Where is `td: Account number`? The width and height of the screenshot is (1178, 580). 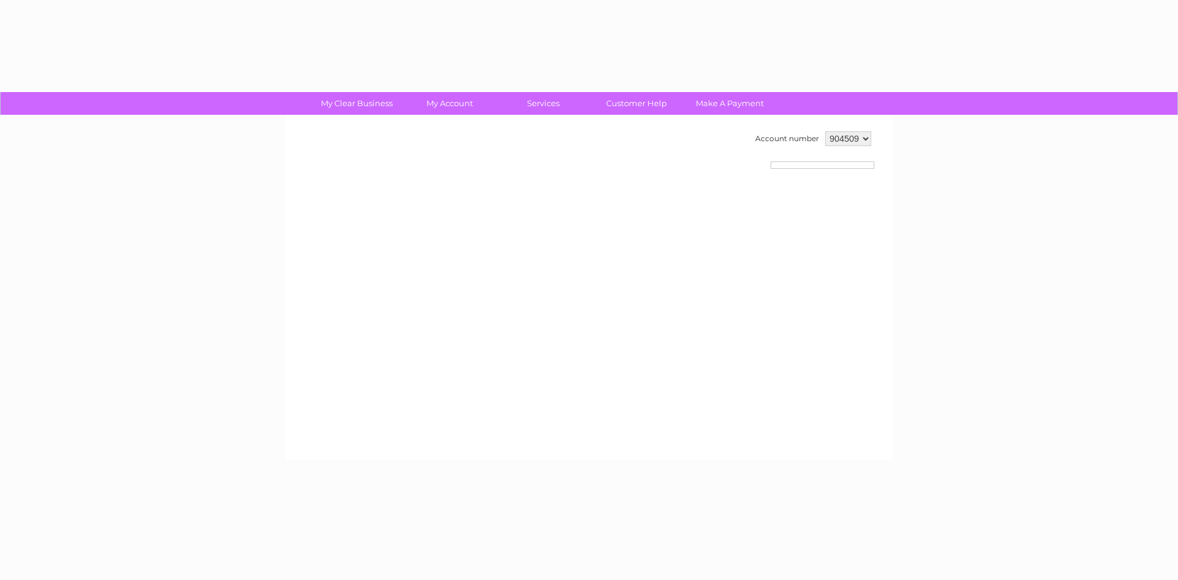
td: Account number is located at coordinates (787, 139).